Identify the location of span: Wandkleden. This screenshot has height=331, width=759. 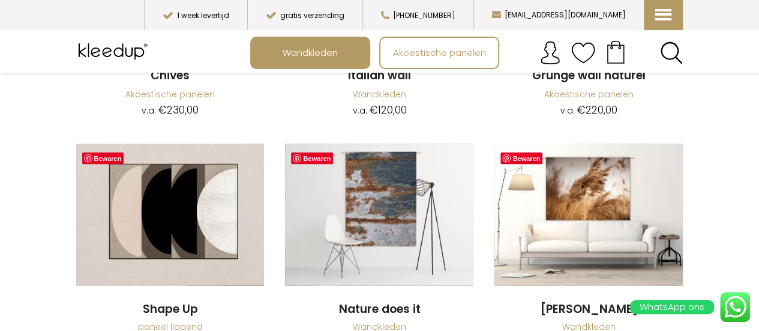
(310, 52).